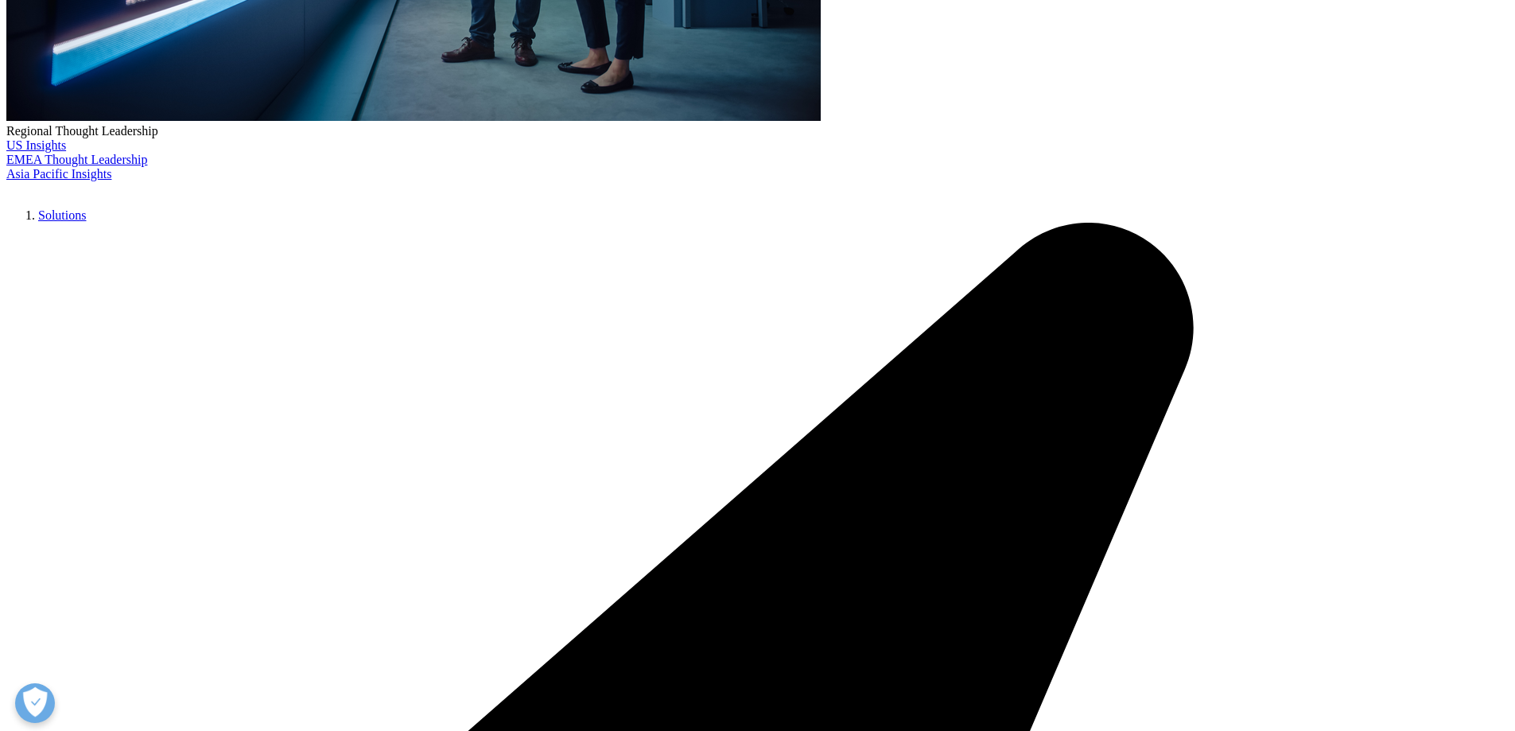 The image size is (1515, 731). I want to click on span: EMEA Thought Leadership, so click(76, 159).